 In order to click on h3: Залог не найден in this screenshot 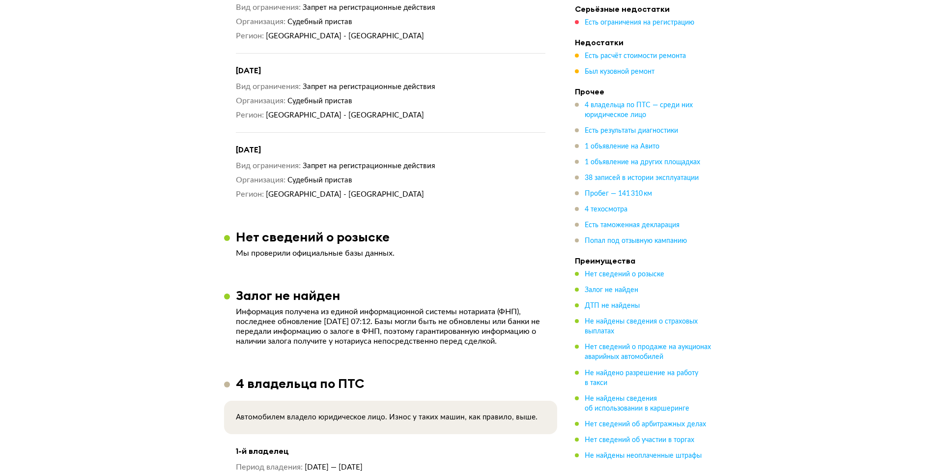, I will do `click(288, 295)`.